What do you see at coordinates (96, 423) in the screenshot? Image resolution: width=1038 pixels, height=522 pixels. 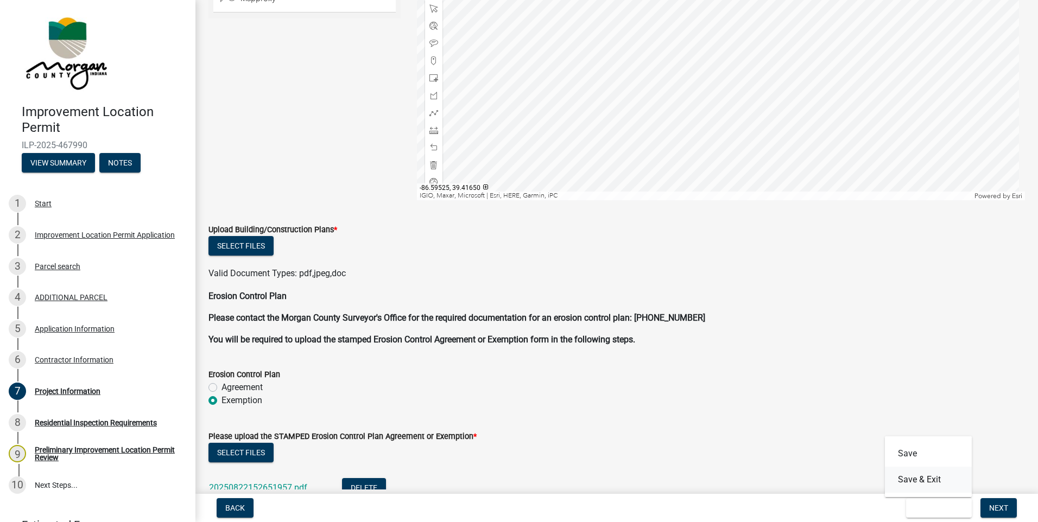 I see `div: Residential Inspection Requirements` at bounding box center [96, 423].